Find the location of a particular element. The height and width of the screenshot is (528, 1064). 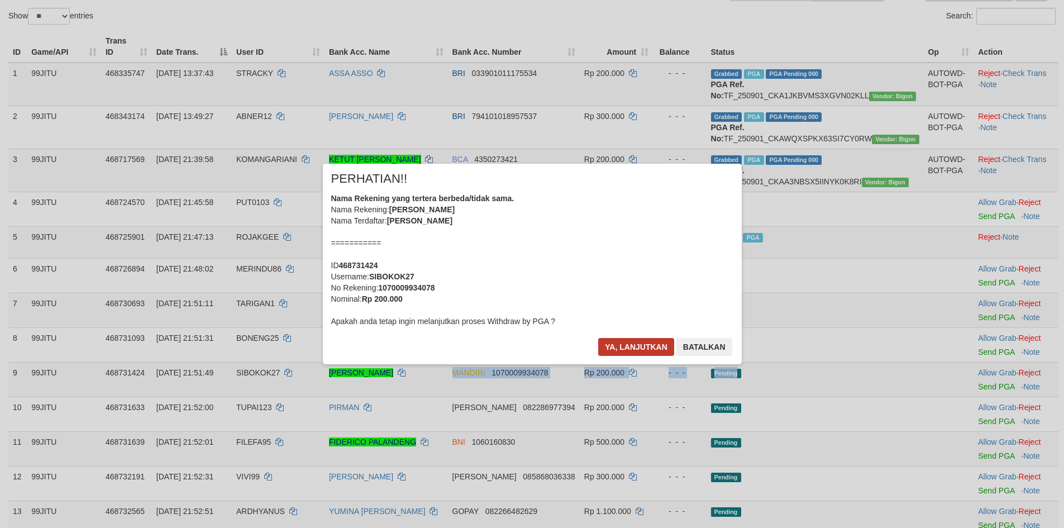

button: Ya, lanjutkan is located at coordinates (636, 347).